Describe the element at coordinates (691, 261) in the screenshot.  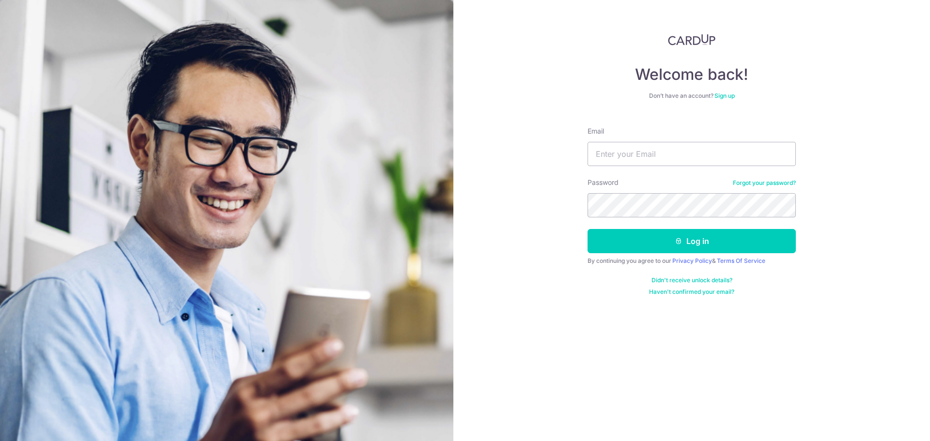
I see `div: By continuing you agree to our &` at that location.